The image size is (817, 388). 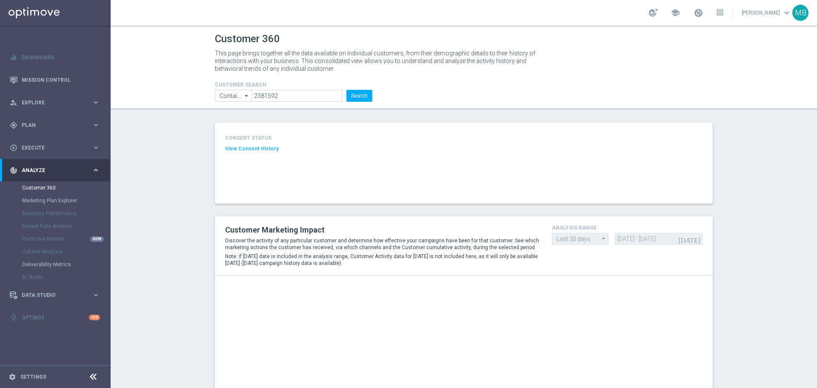 What do you see at coordinates (55, 317) in the screenshot?
I see `div: lightbulb Optibot +10` at bounding box center [55, 317].